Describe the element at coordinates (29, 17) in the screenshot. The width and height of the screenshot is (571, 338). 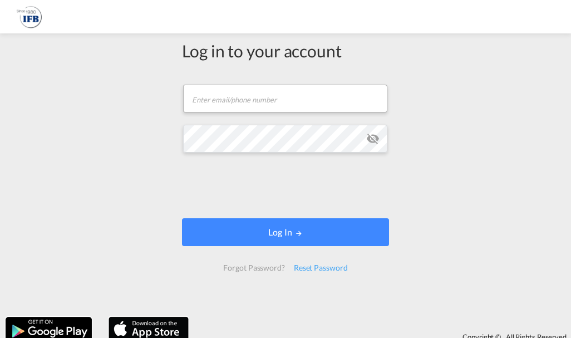
I see `img: de31bbe0256b11eebba44b54815f083d.png` at that location.